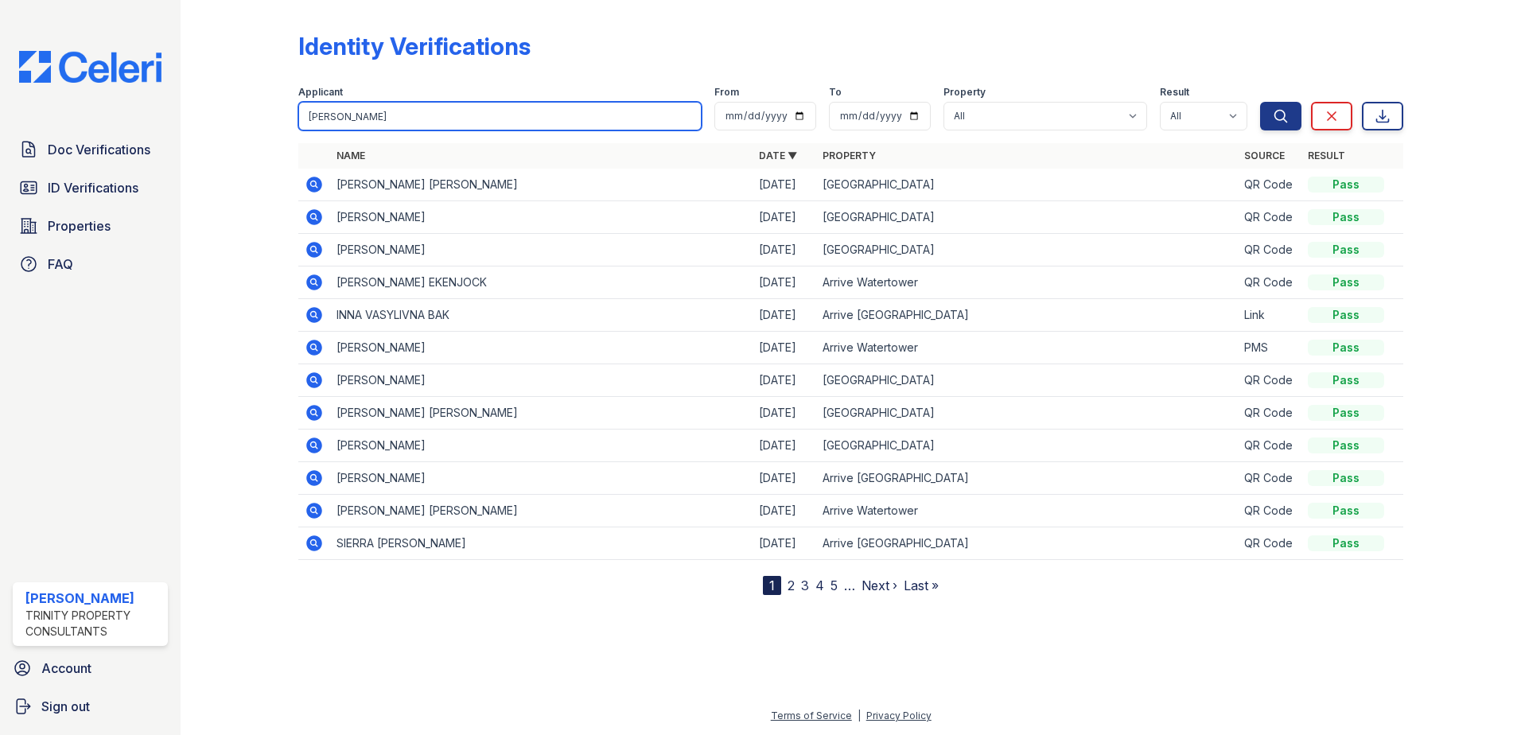 This screenshot has width=1521, height=735. Describe the element at coordinates (65, 706) in the screenshot. I see `span: Sign out` at that location.